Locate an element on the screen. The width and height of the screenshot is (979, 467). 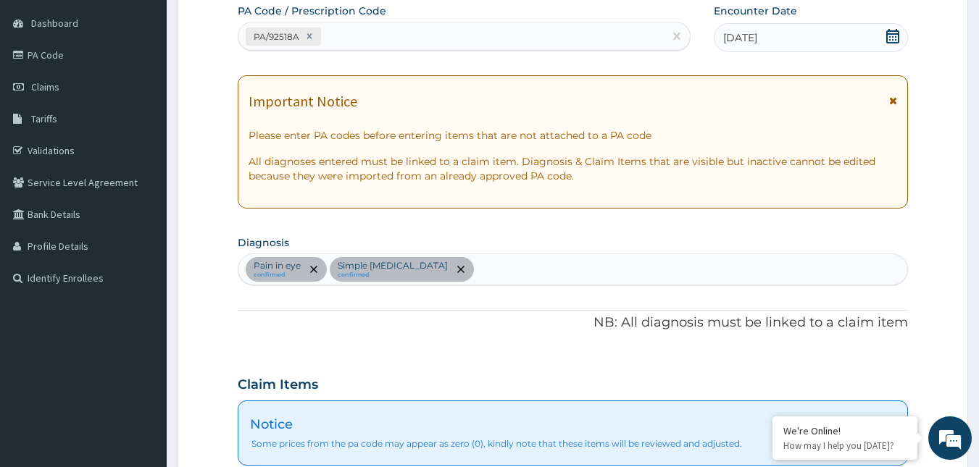
img: d_794563401_company_1708531726252_794563401 is located at coordinates (43, 91).